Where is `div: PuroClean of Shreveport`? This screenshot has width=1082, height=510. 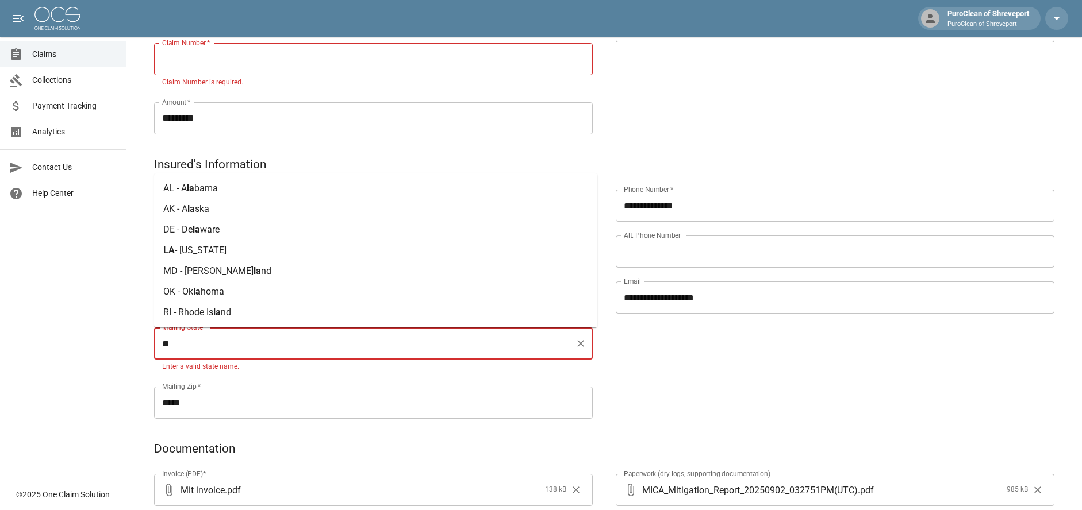 div: PuroClean of Shreveport is located at coordinates (988, 18).